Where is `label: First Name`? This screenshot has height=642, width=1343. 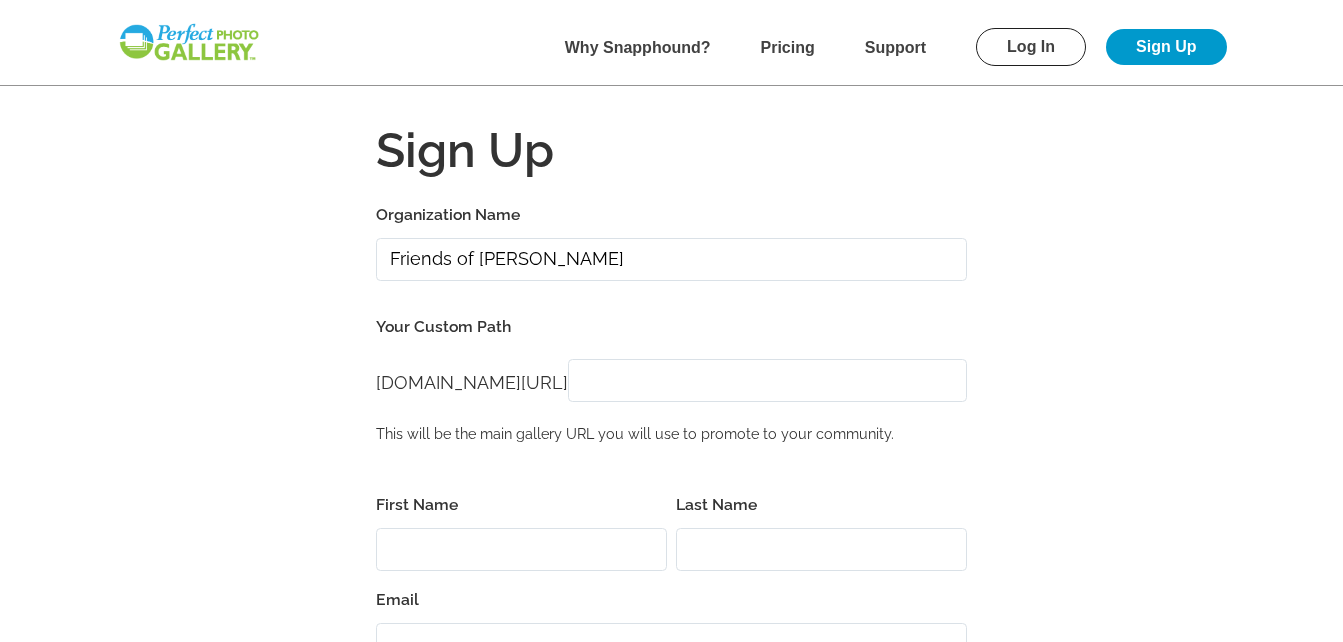 label: First Name is located at coordinates (521, 505).